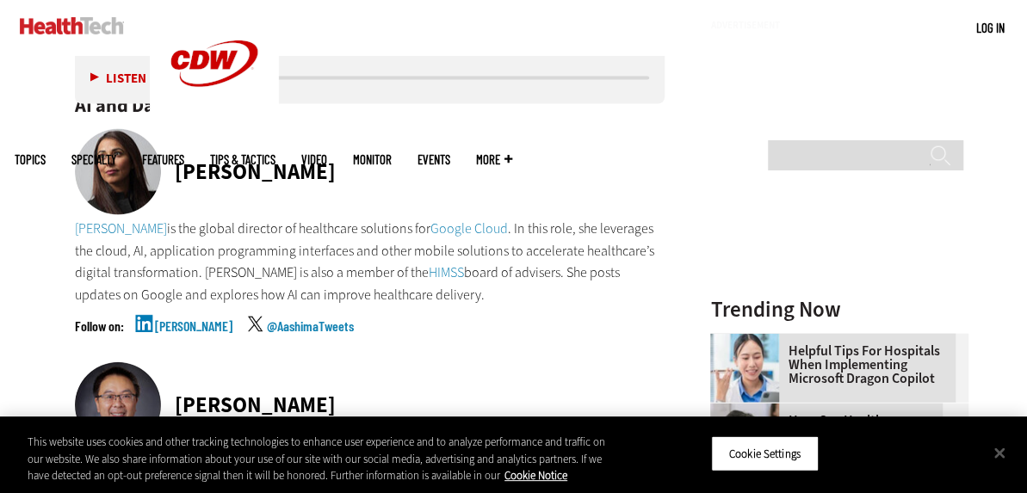 The height and width of the screenshot is (493, 1027). Describe the element at coordinates (765, 454) in the screenshot. I see `button: Cookie Settings` at that location.